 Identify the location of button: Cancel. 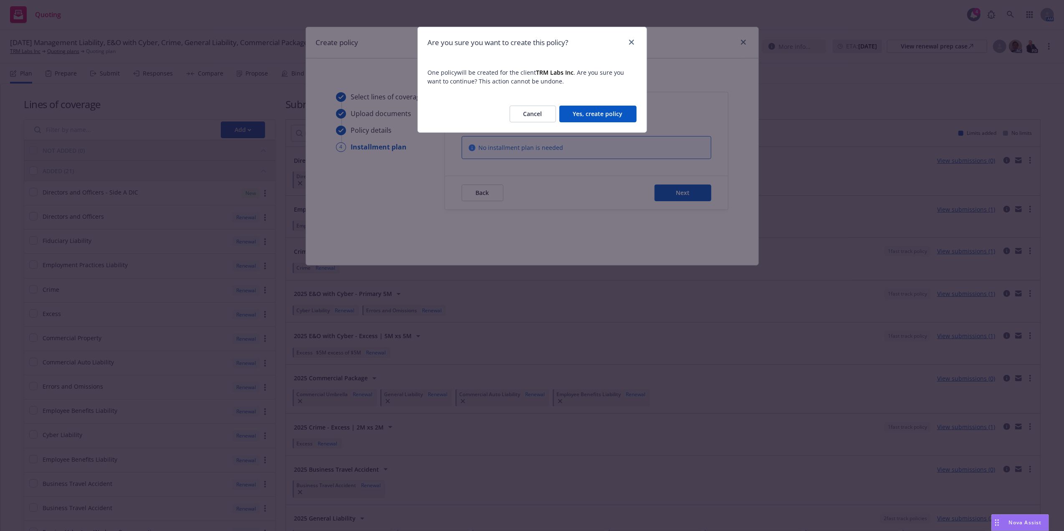
(533, 114).